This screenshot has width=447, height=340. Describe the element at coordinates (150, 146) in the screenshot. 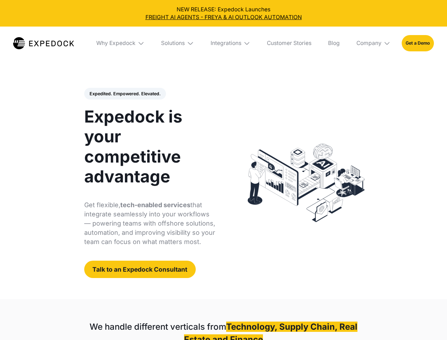

I see `h1: Expedock is your competitive advantage` at that location.